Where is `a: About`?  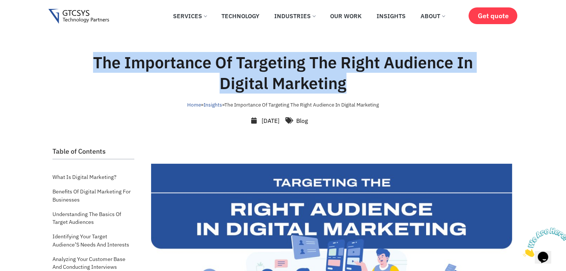
a: About is located at coordinates (432, 16).